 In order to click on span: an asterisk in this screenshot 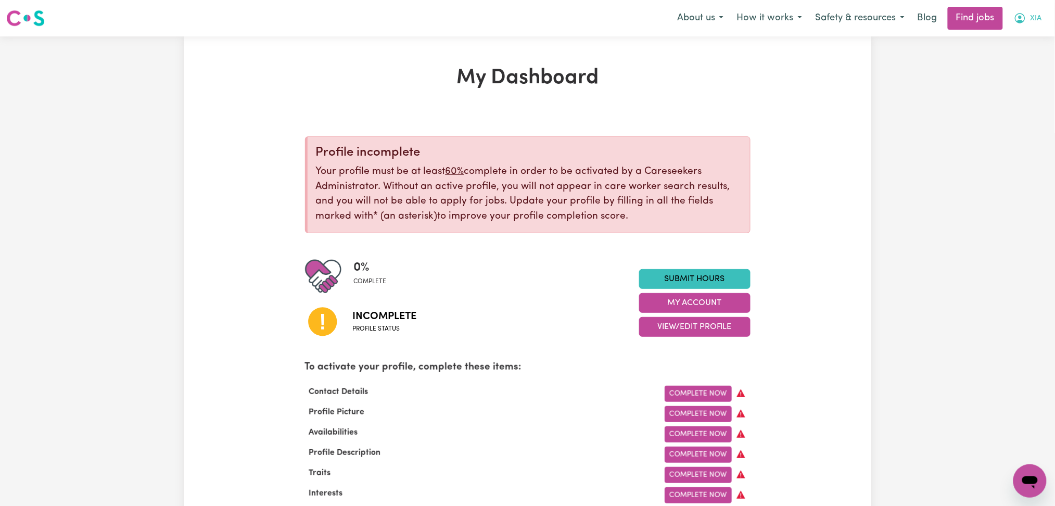, I will do `click(405, 216)`.